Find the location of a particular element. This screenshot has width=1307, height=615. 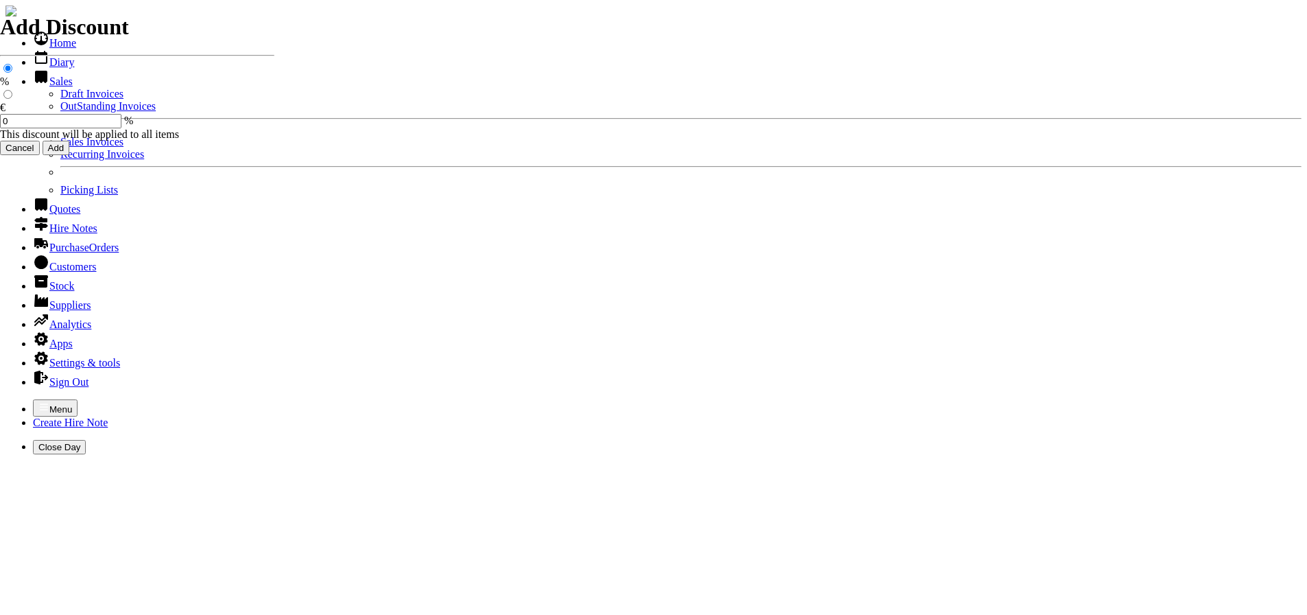

a: Analytics is located at coordinates (62, 324).